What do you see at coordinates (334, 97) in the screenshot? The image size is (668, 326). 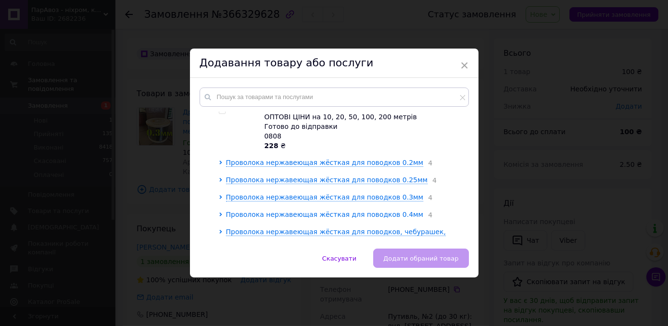 I see `input: Пошук за товарами та послугами` at bounding box center [334, 97].